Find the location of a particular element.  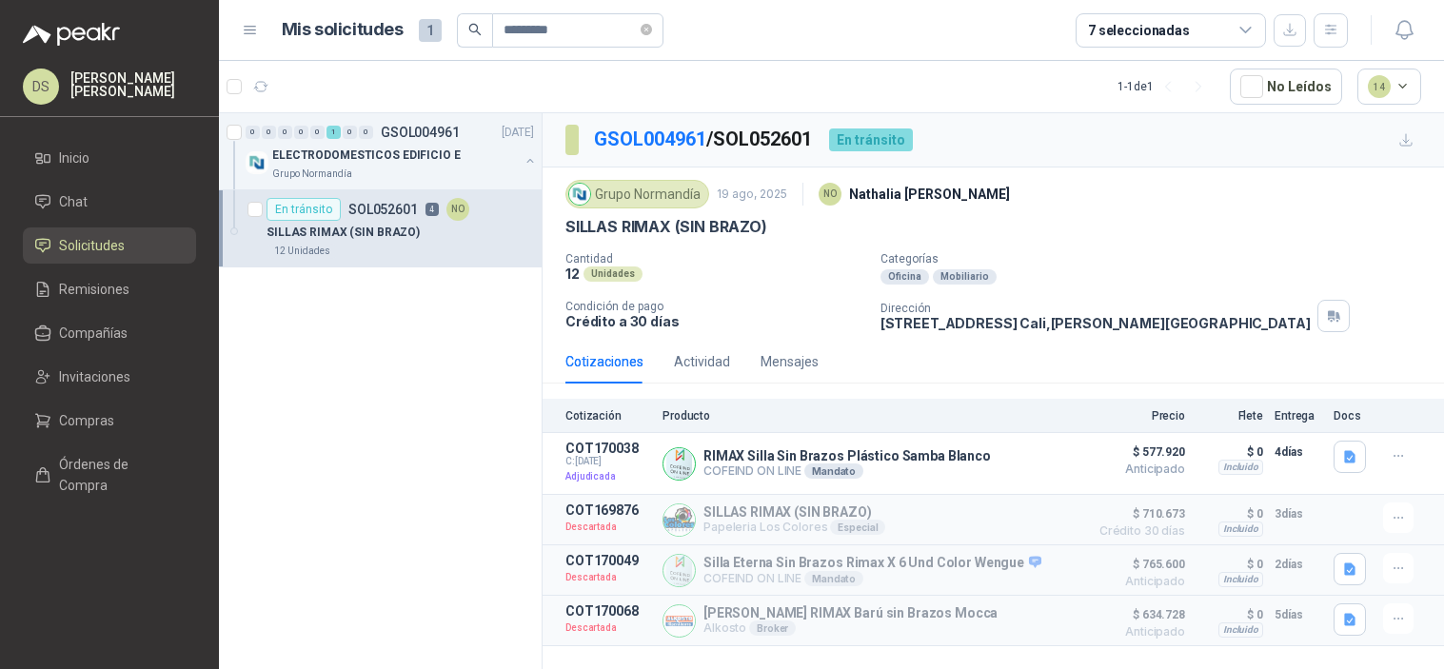

a: Órdenes de Compra is located at coordinates (109, 475).